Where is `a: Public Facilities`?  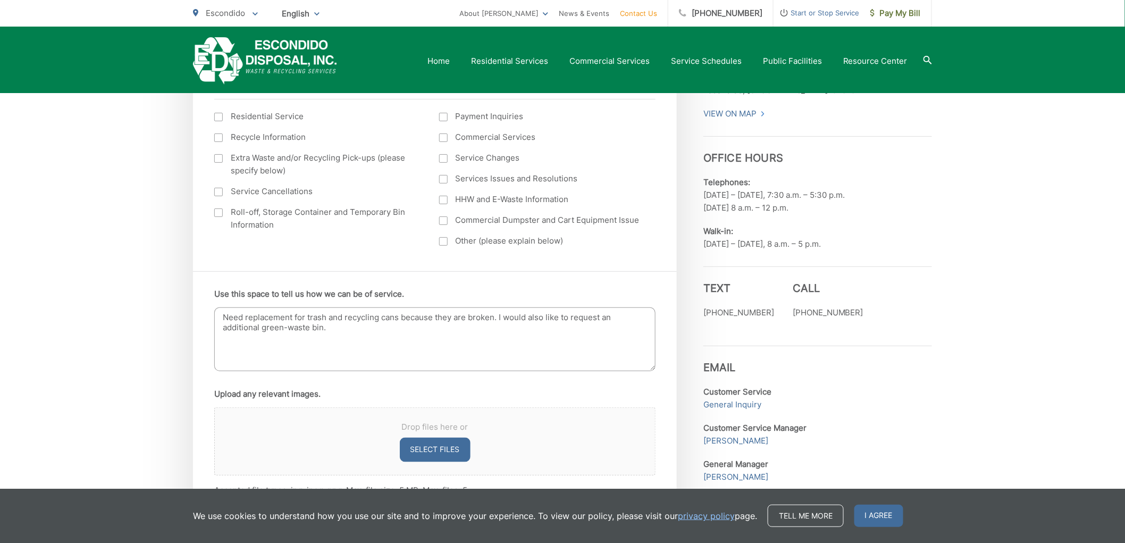 a: Public Facilities is located at coordinates (792, 61).